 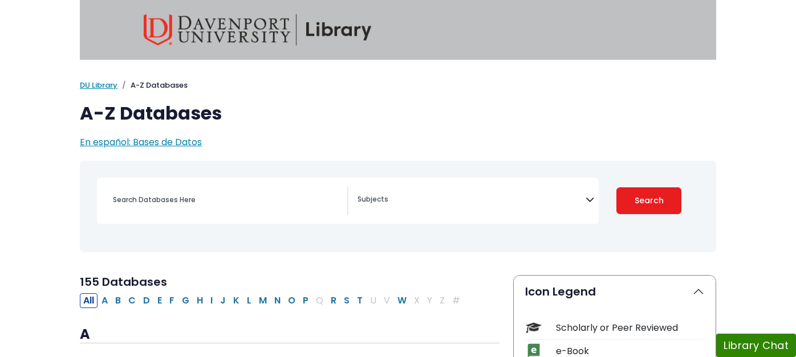 What do you see at coordinates (141, 142) in the screenshot?
I see `a: En español: Bases de Datos` at bounding box center [141, 142].